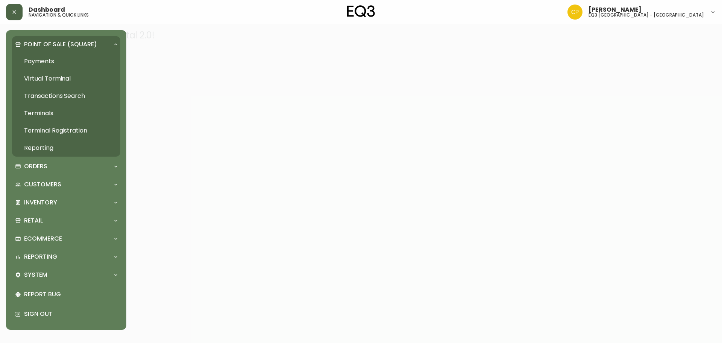 The width and height of the screenshot is (722, 343). What do you see at coordinates (36, 166) in the screenshot?
I see `p: Orders` at bounding box center [36, 166].